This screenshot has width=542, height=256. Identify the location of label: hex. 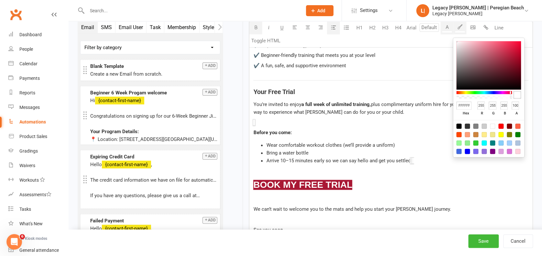
(465, 113).